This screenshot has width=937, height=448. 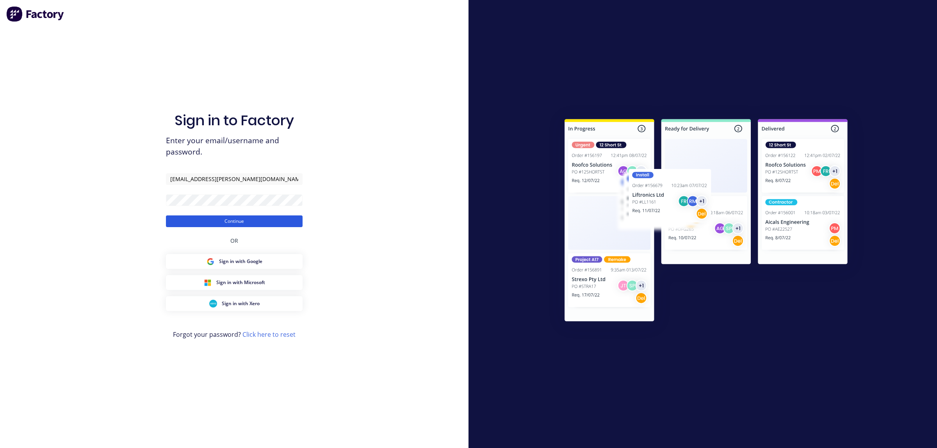 I want to click on img: Sign in, so click(x=706, y=222).